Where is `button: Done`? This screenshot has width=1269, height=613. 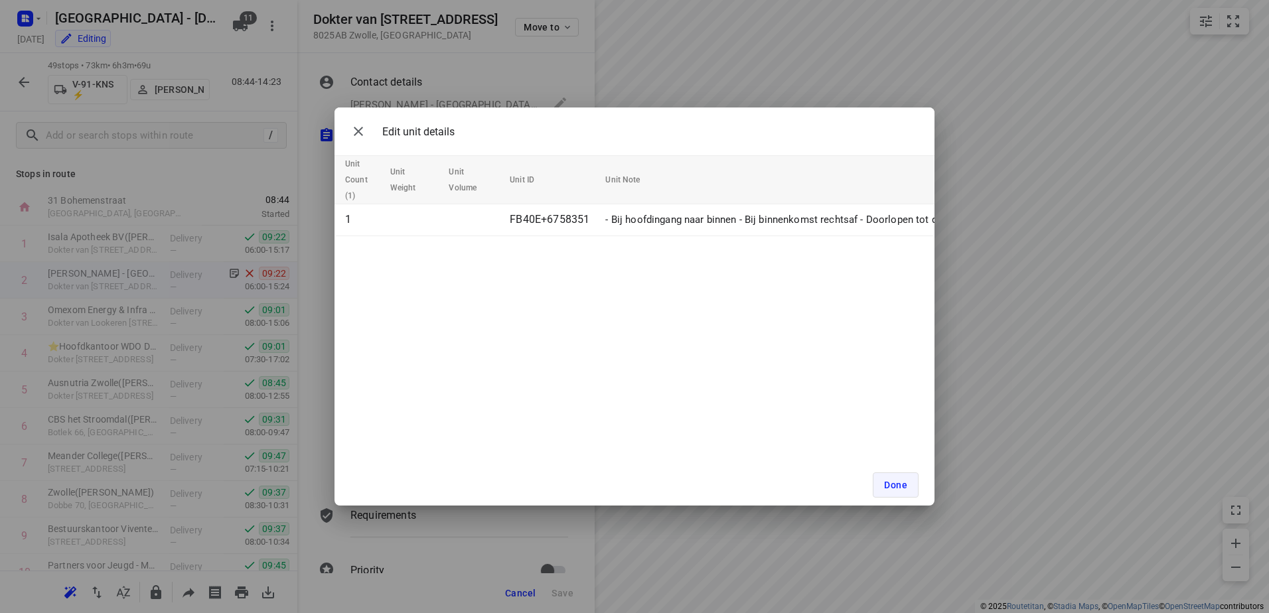 button: Done is located at coordinates (895, 485).